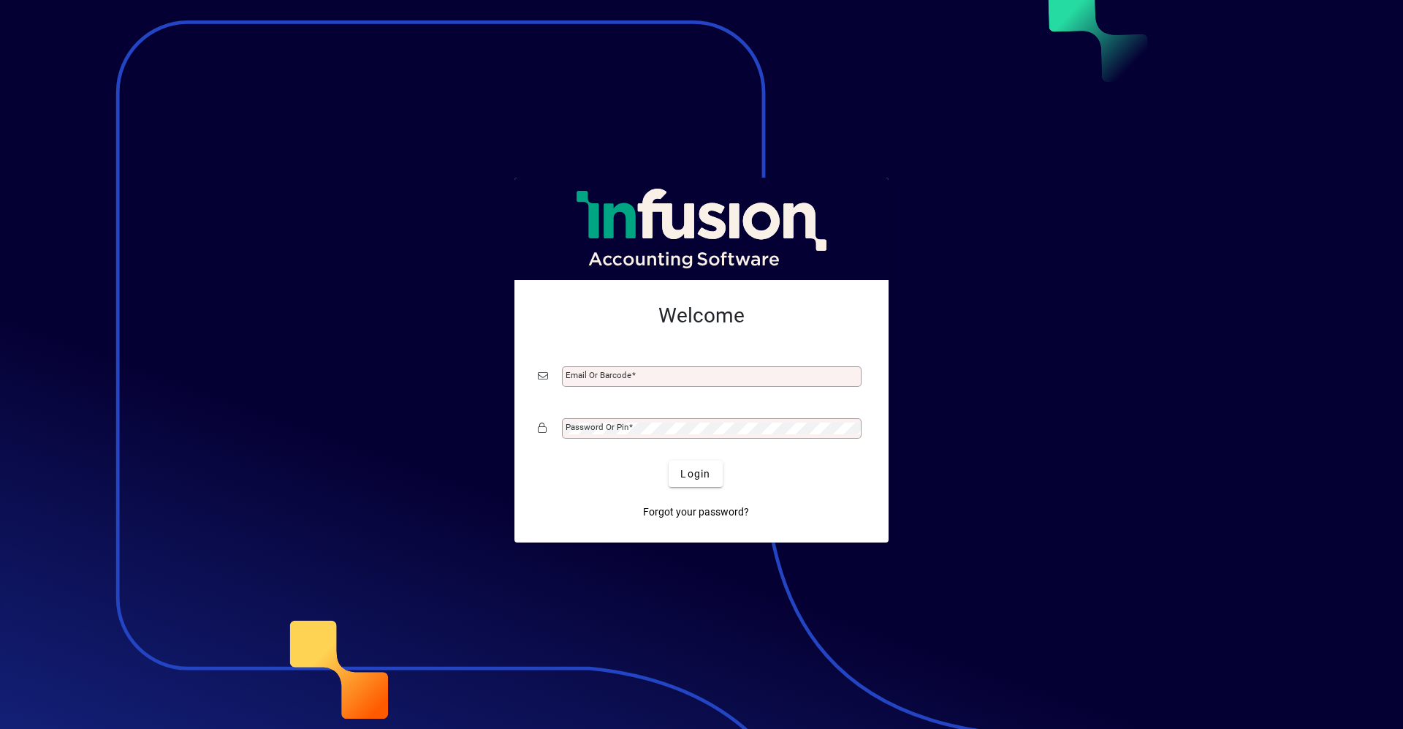  What do you see at coordinates (696, 512) in the screenshot?
I see `a: Forgot your password?` at bounding box center [696, 512].